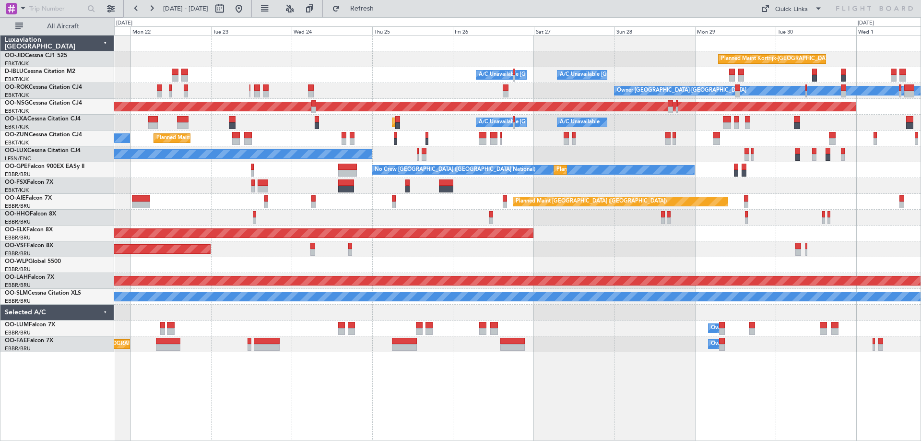 The width and height of the screenshot is (921, 441). What do you see at coordinates (43, 119) in the screenshot?
I see `a: OO-LXACessna Citation CJ4` at bounding box center [43, 119].